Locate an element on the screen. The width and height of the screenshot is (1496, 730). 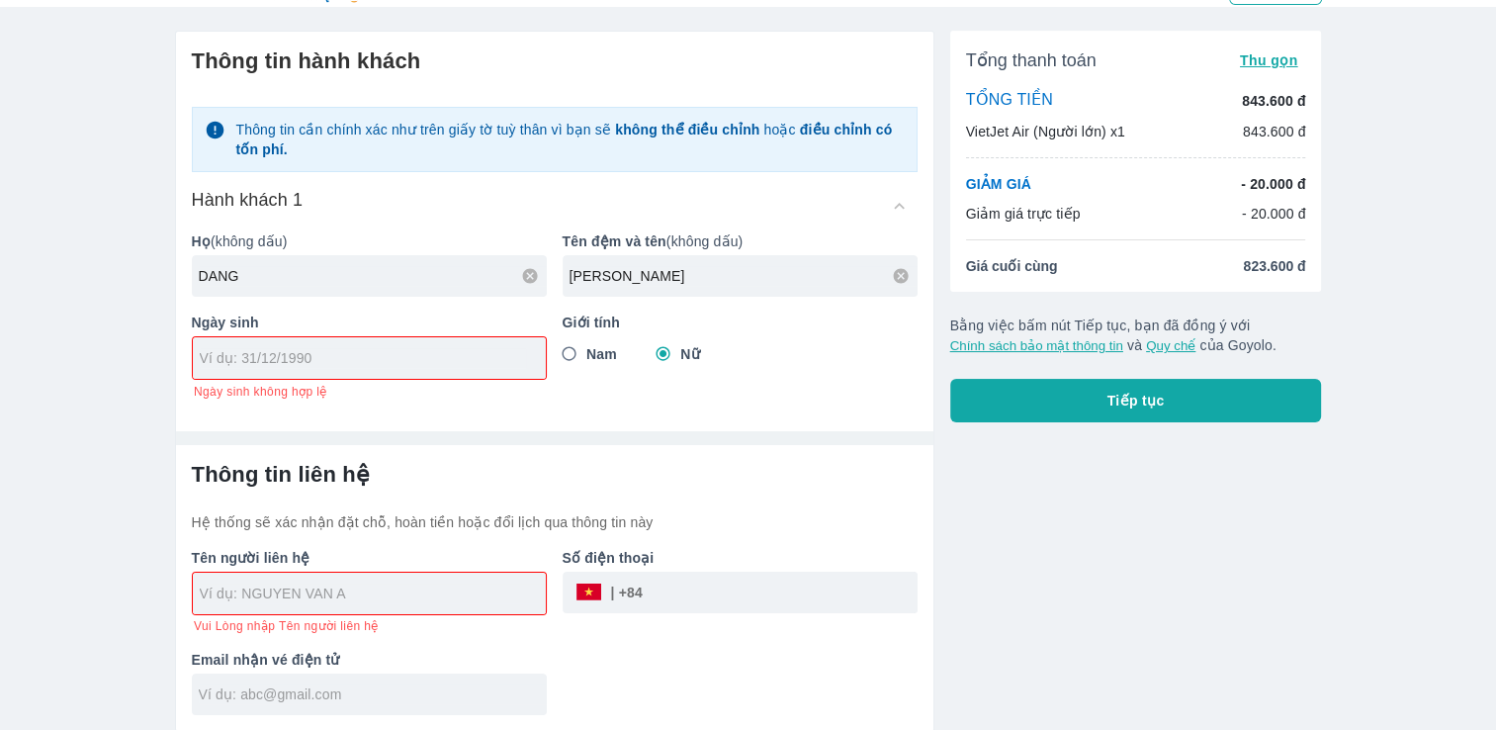
strong: không thể điều chỉnh is located at coordinates (687, 130).